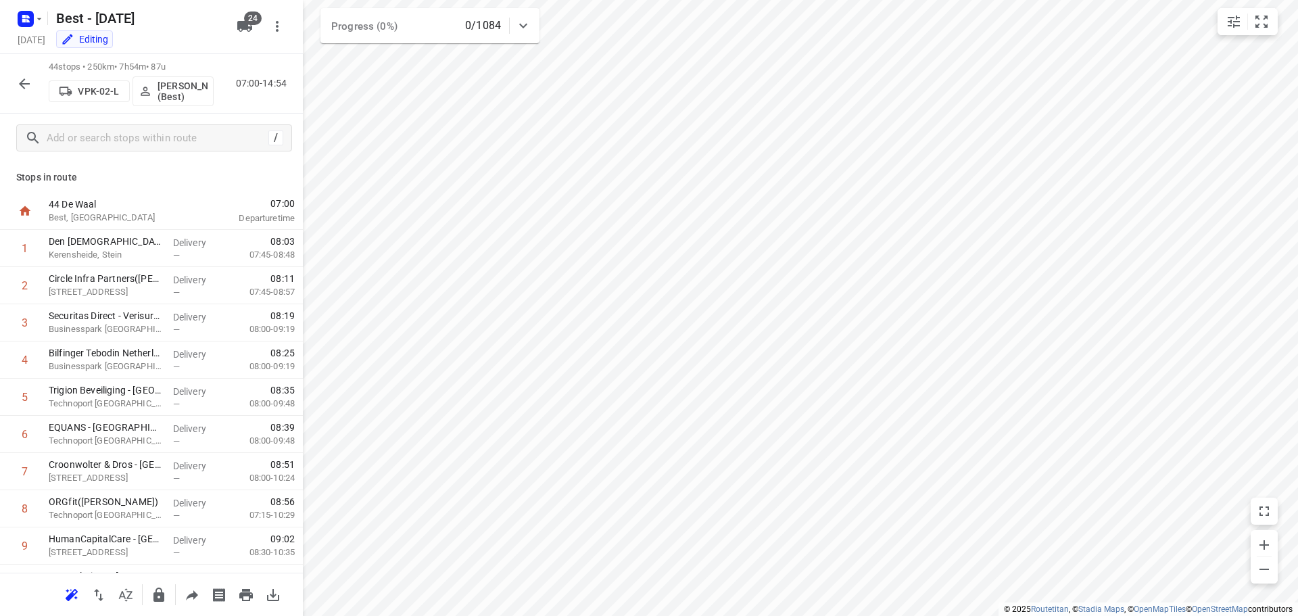 Image resolution: width=1298 pixels, height=616 pixels. I want to click on p: 44 stops • 250km • 7h54m • 87u, so click(131, 67).